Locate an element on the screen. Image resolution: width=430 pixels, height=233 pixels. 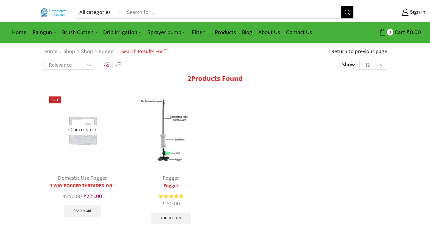
bdi: 250.00 is located at coordinates (72, 197).